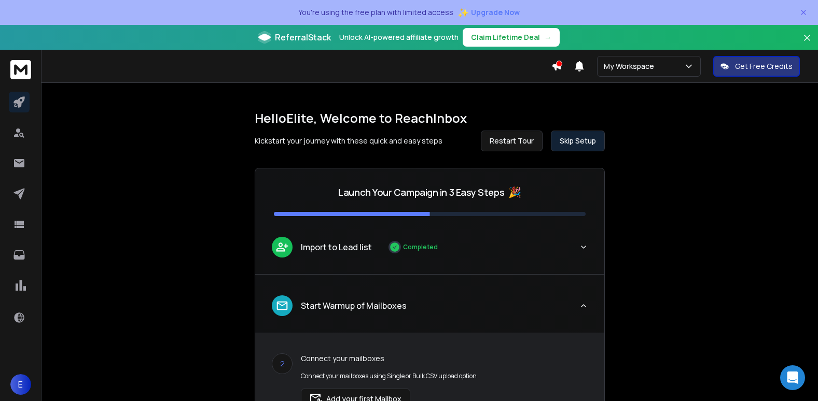 The width and height of the screenshot is (818, 401). Describe the element at coordinates (807, 44) in the screenshot. I see `button: Close banner` at that location.